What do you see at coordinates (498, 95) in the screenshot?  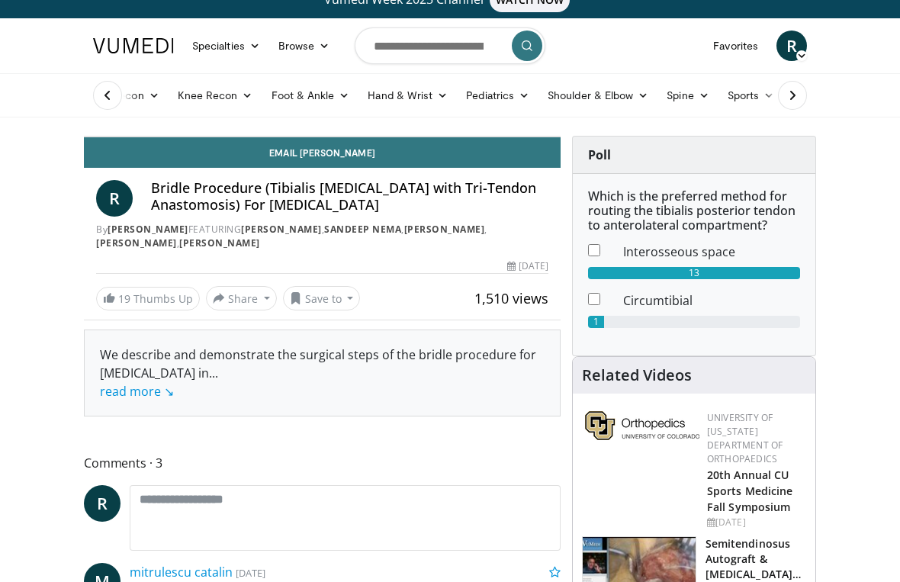 I see `a: Pediatrics` at bounding box center [498, 95].